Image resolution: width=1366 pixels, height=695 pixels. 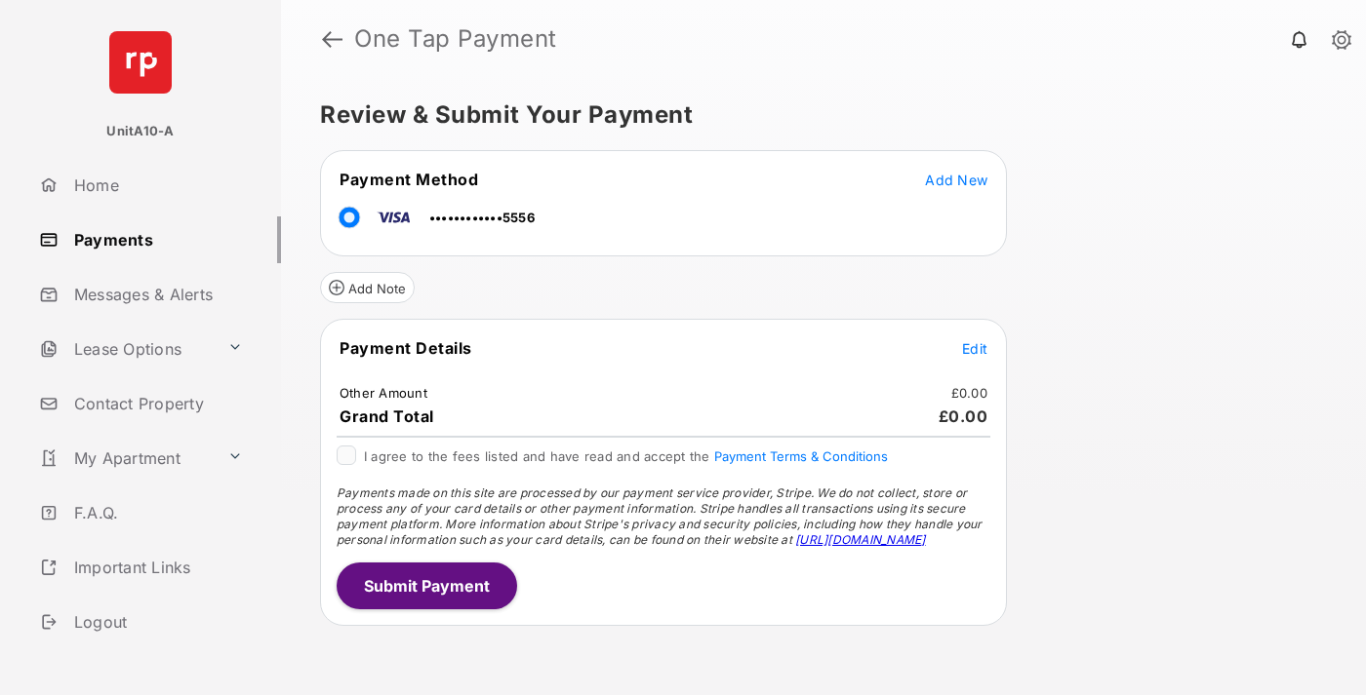 I want to click on span: Payment Method, so click(x=409, y=179).